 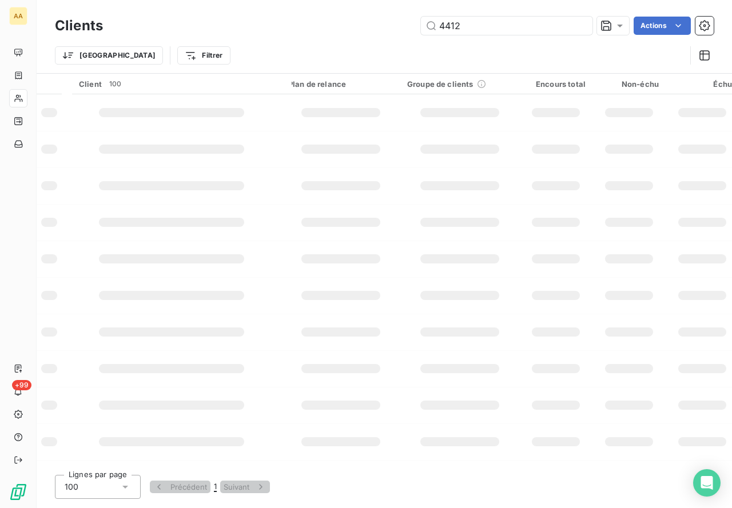 I want to click on div: Open Intercom Messenger, so click(x=707, y=483).